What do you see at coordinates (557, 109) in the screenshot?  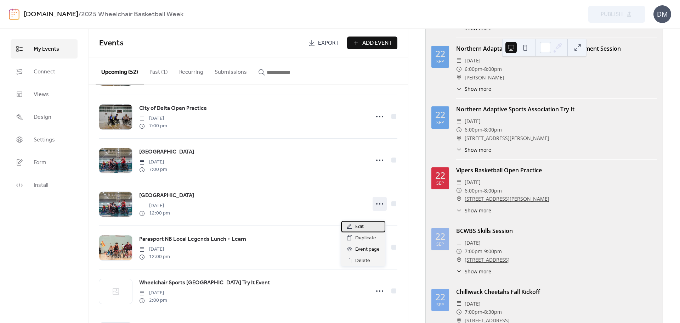 I see `div: Northern Adaptive Sports Association Try It` at bounding box center [557, 109].